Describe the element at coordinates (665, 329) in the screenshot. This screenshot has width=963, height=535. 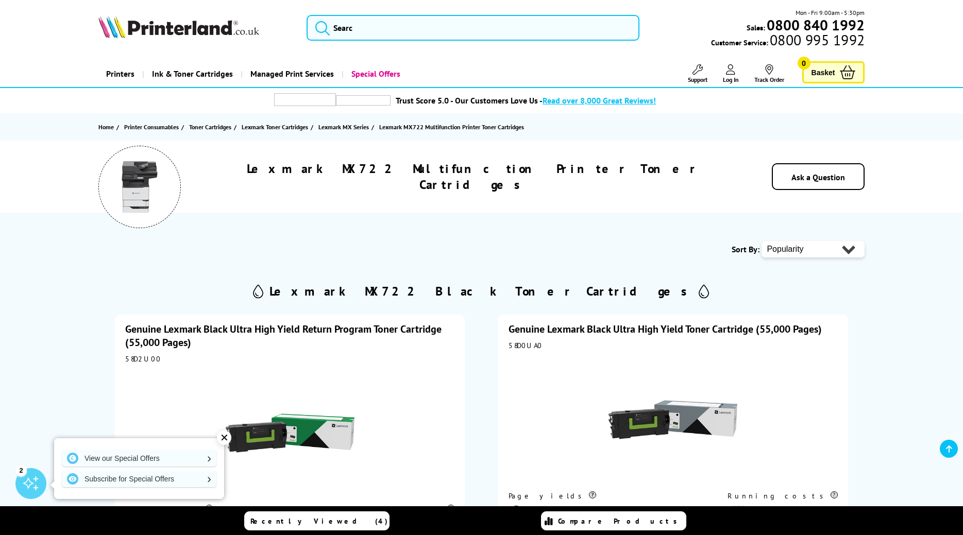
I see `a: Genuine Lexmark Black Ultra High Yield Toner Cartridge (55,000 Pages)` at that location.